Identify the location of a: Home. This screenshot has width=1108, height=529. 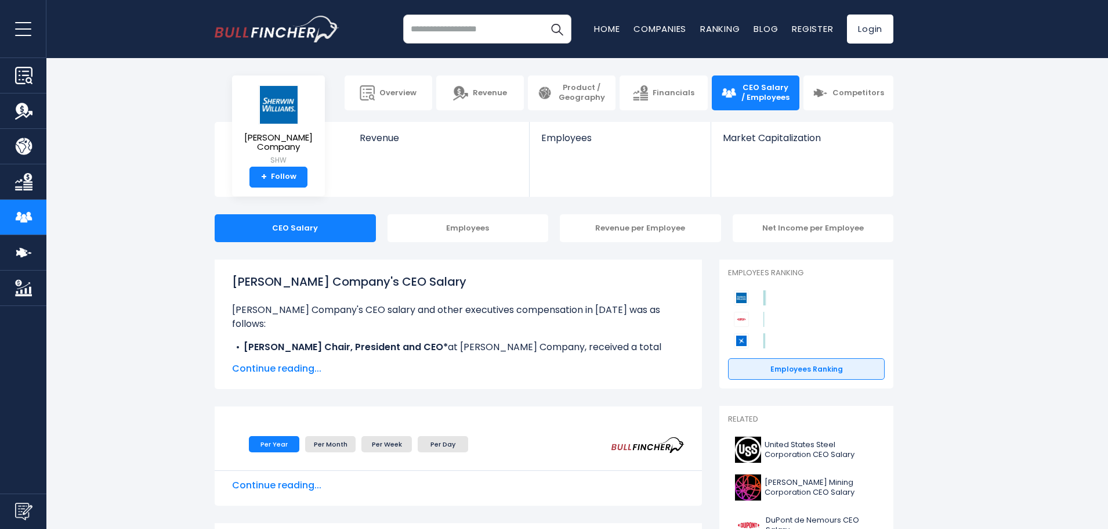
(607, 28).